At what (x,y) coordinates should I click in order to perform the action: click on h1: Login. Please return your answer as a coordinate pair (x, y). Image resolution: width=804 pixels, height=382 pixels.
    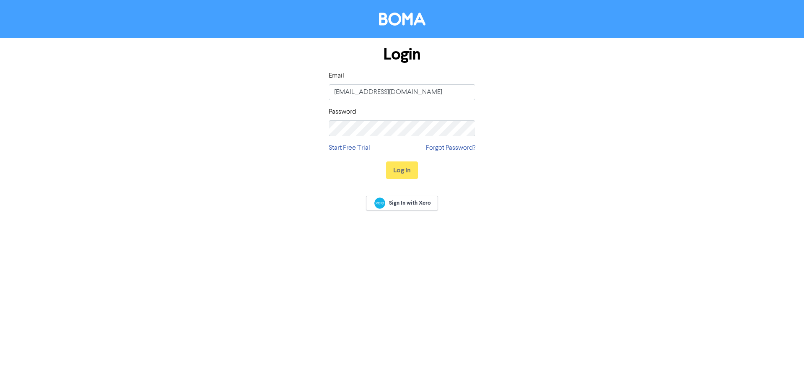
    Looking at the image, I should click on (402, 54).